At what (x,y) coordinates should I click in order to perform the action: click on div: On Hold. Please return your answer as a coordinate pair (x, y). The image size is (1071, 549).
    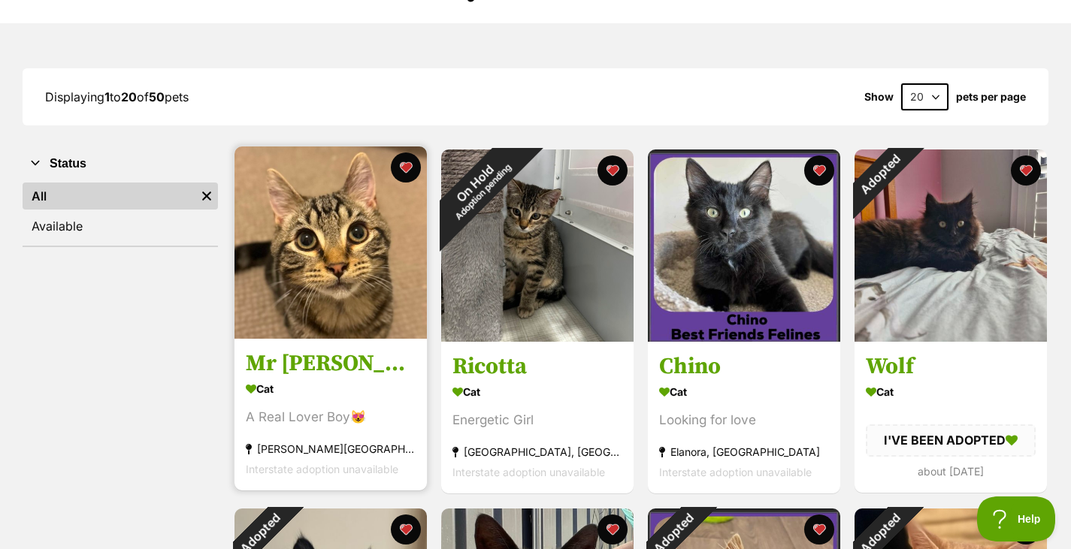
    Looking at the image, I should click on (478, 186).